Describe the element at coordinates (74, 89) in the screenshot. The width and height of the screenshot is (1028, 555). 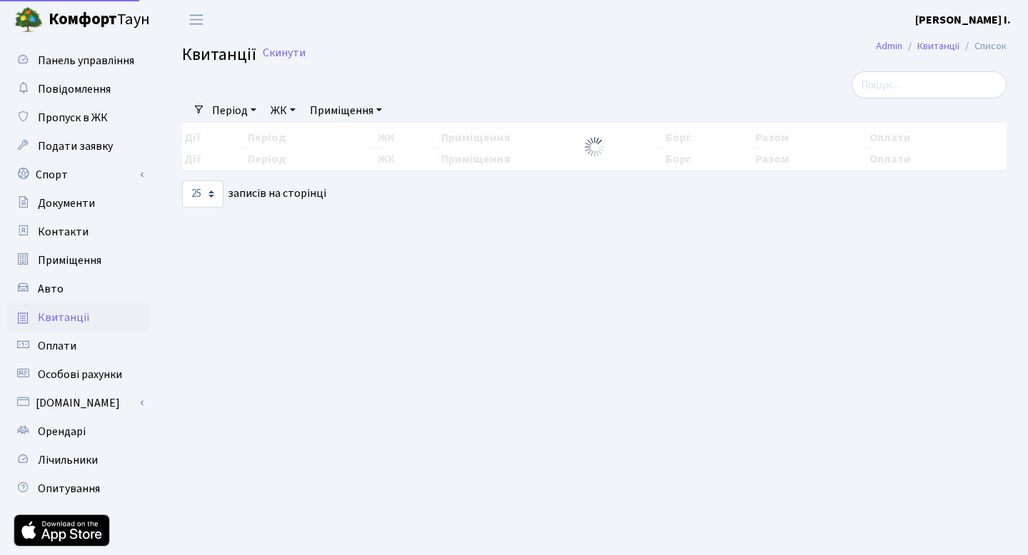
I see `span: Повідомлення` at that location.